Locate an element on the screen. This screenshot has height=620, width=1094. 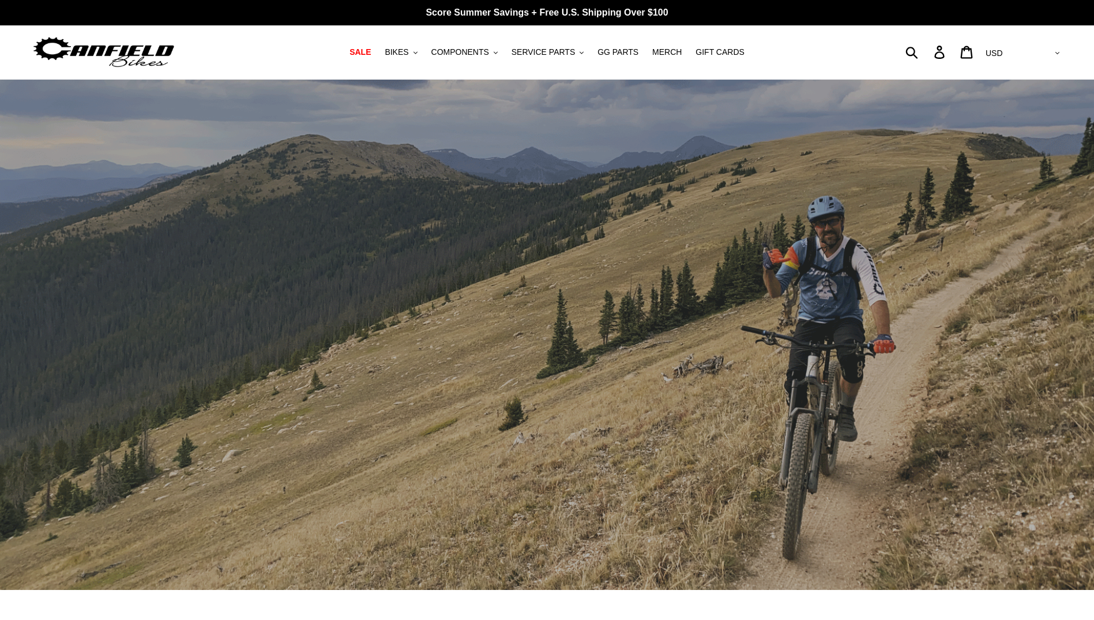
a: GIFT CARDS is located at coordinates (720, 52).